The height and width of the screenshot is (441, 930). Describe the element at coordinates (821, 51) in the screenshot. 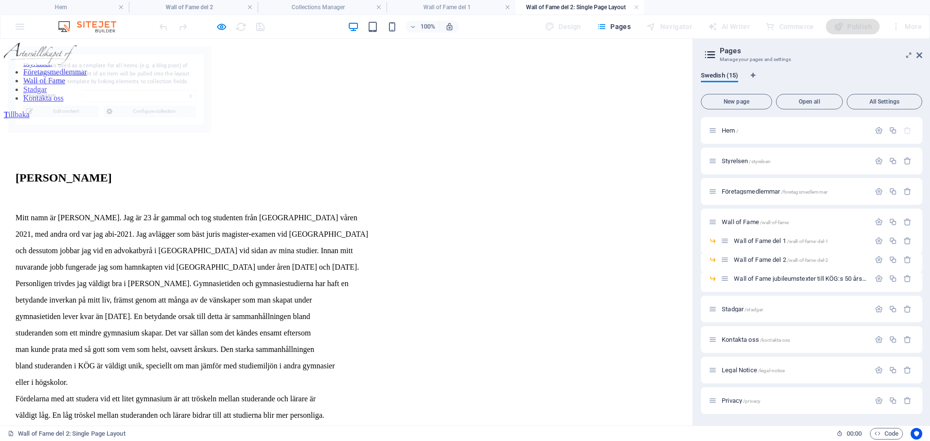

I see `h2: Pages` at that location.